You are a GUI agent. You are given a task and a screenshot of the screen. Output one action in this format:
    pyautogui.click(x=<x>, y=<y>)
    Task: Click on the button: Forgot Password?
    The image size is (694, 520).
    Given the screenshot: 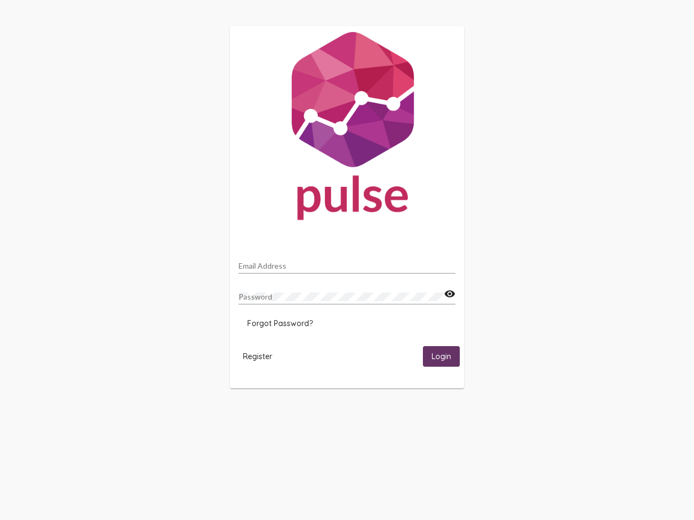 What is the action you would take?
    pyautogui.click(x=280, y=324)
    